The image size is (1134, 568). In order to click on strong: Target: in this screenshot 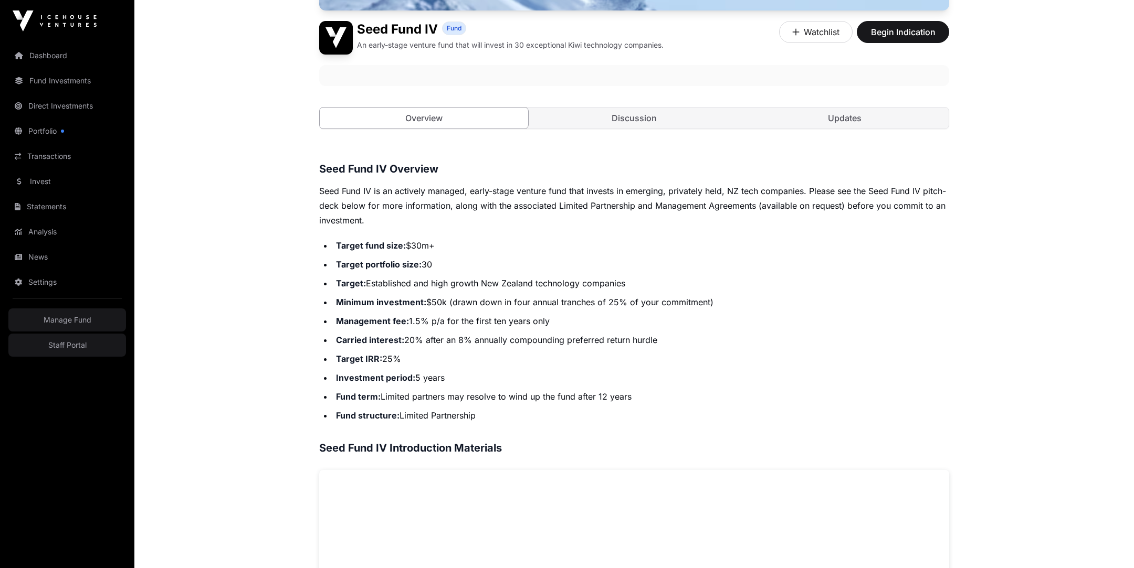, I will do `click(351, 283)`.